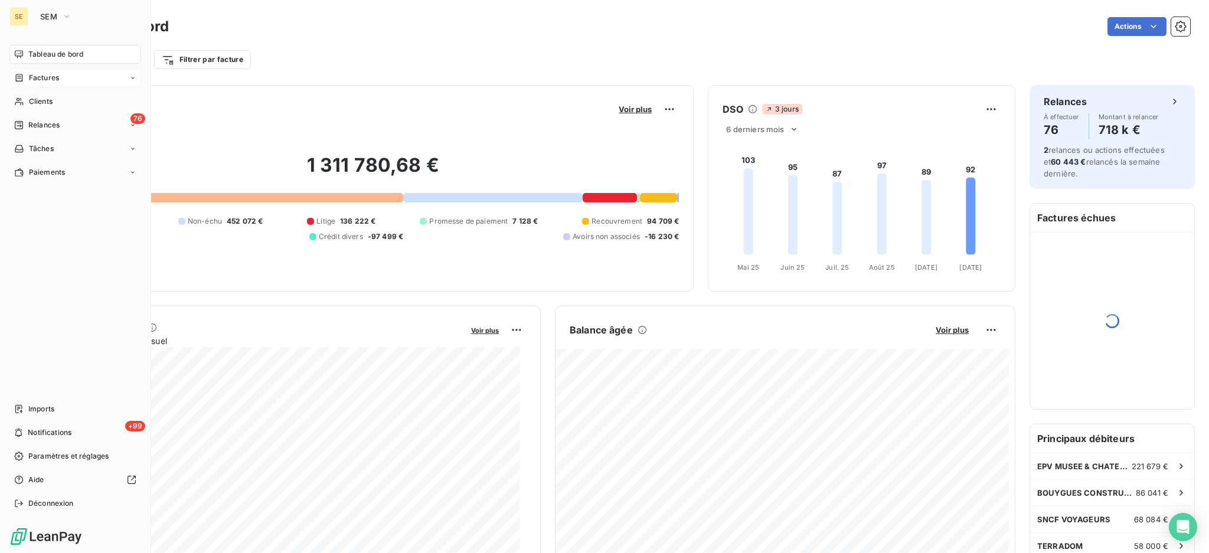 This screenshot has height=553, width=1209. Describe the element at coordinates (663, 221) in the screenshot. I see `span: 94 709 €` at that location.